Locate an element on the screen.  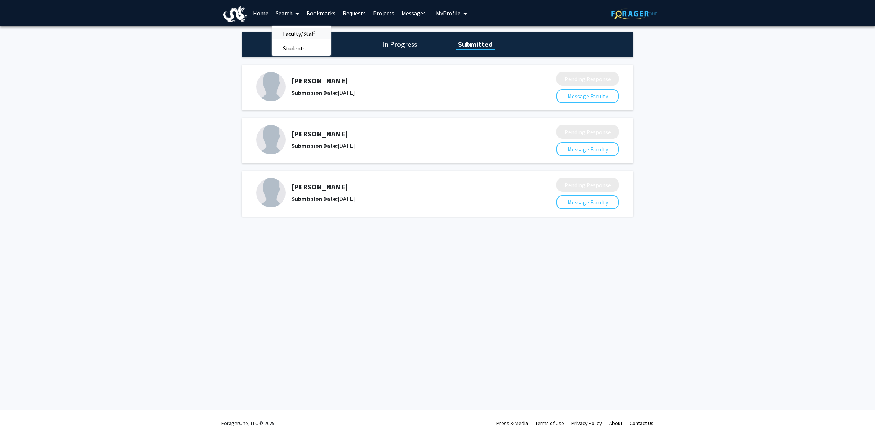
a: Search is located at coordinates (287, 13).